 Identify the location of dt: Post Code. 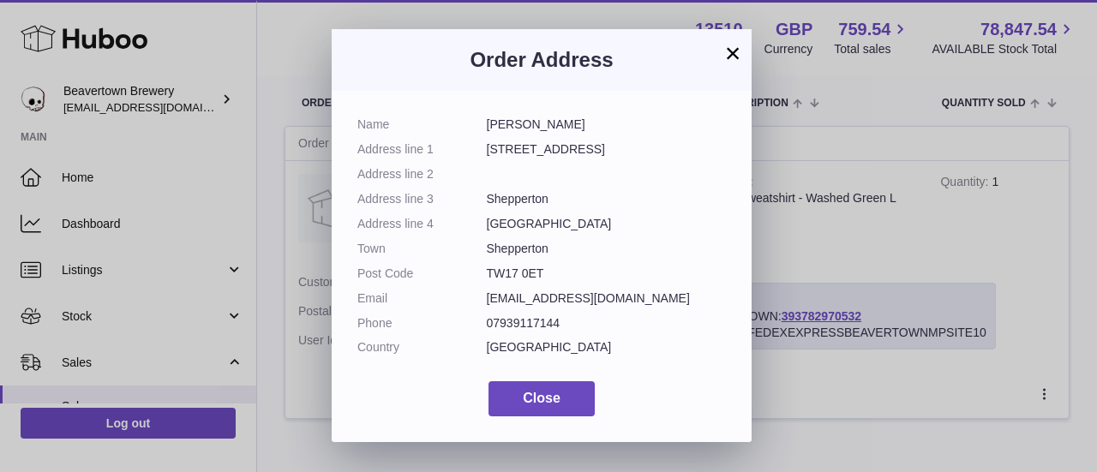
(422, 273).